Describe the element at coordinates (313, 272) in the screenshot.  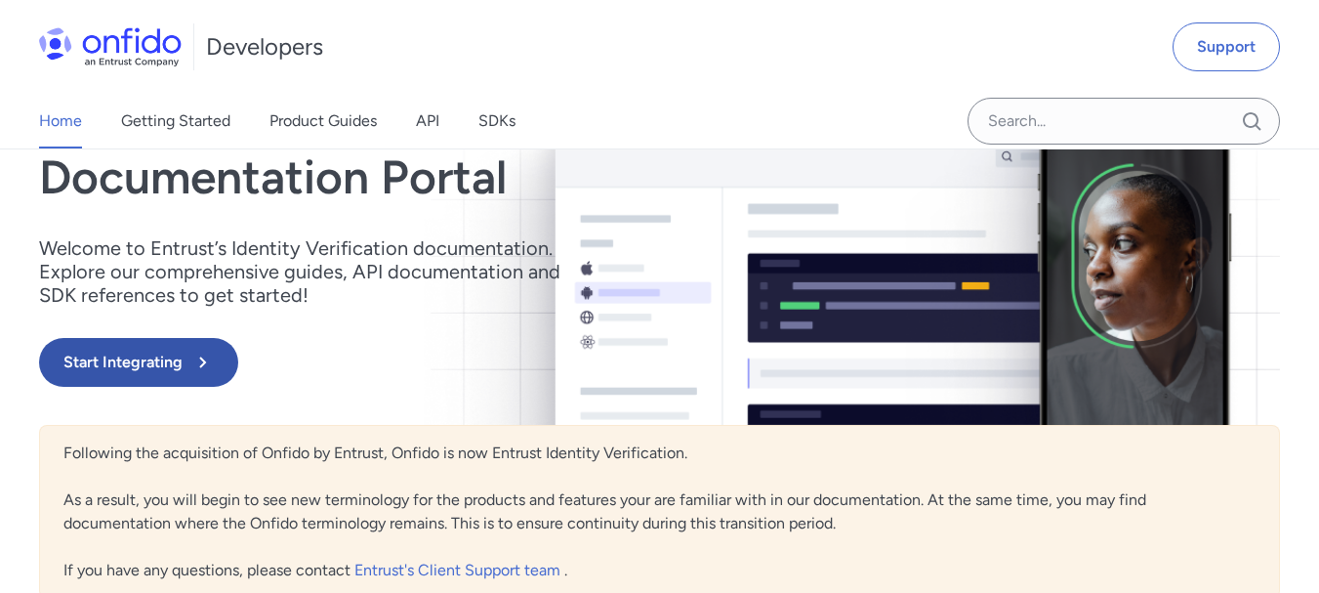
I see `p: Welcome to Entrust’s Identity Verification documentation. Explore our comprehensive guides, API d...` at that location.